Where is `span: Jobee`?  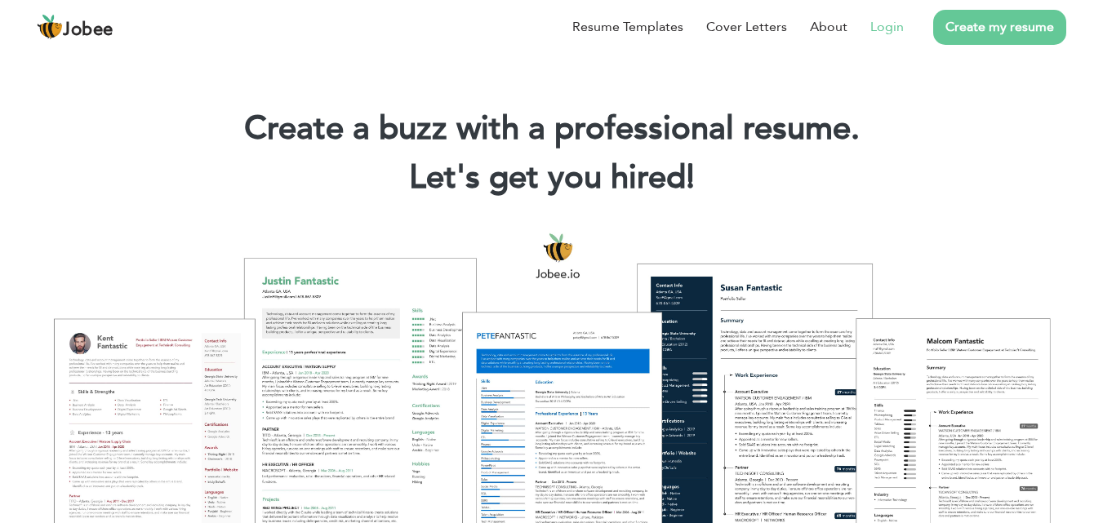 span: Jobee is located at coordinates (88, 30).